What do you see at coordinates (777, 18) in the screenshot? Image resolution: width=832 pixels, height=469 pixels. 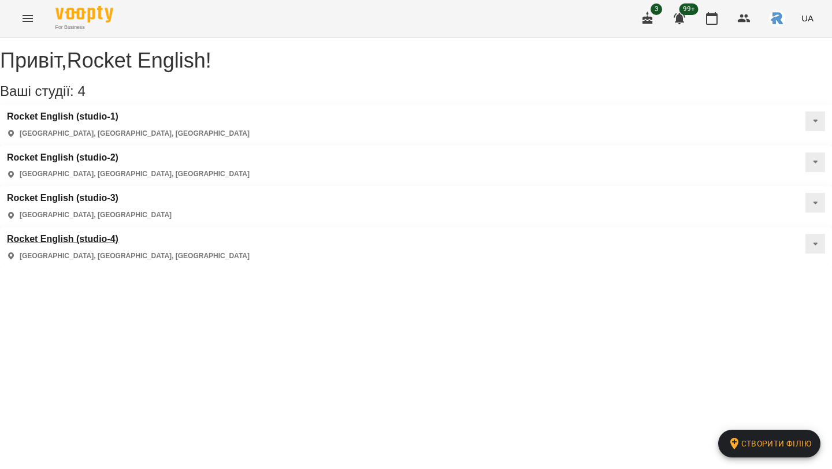 I see `img: 4d5b4add5c842939a2da6fce33177f00.jpeg` at bounding box center [777, 18].